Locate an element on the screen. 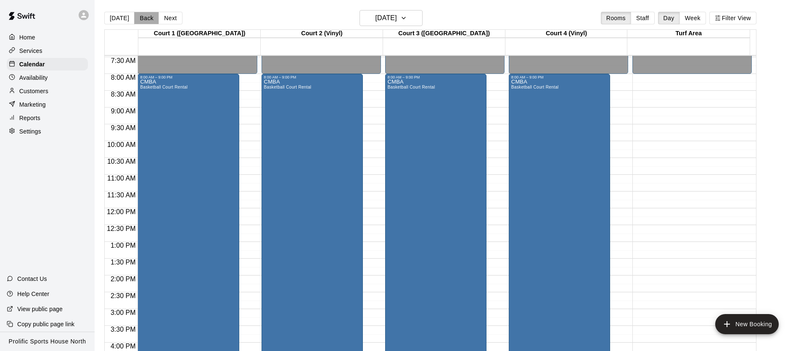 The image size is (801, 351). p: Services is located at coordinates (31, 51).